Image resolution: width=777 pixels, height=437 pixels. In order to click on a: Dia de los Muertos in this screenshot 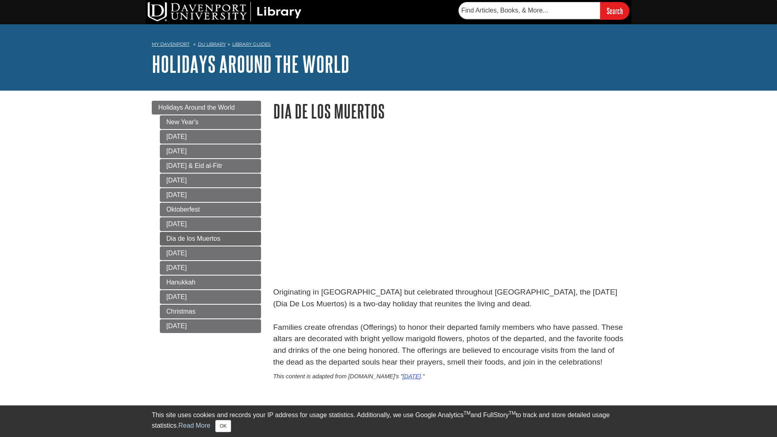, I will do `click(210, 239)`.